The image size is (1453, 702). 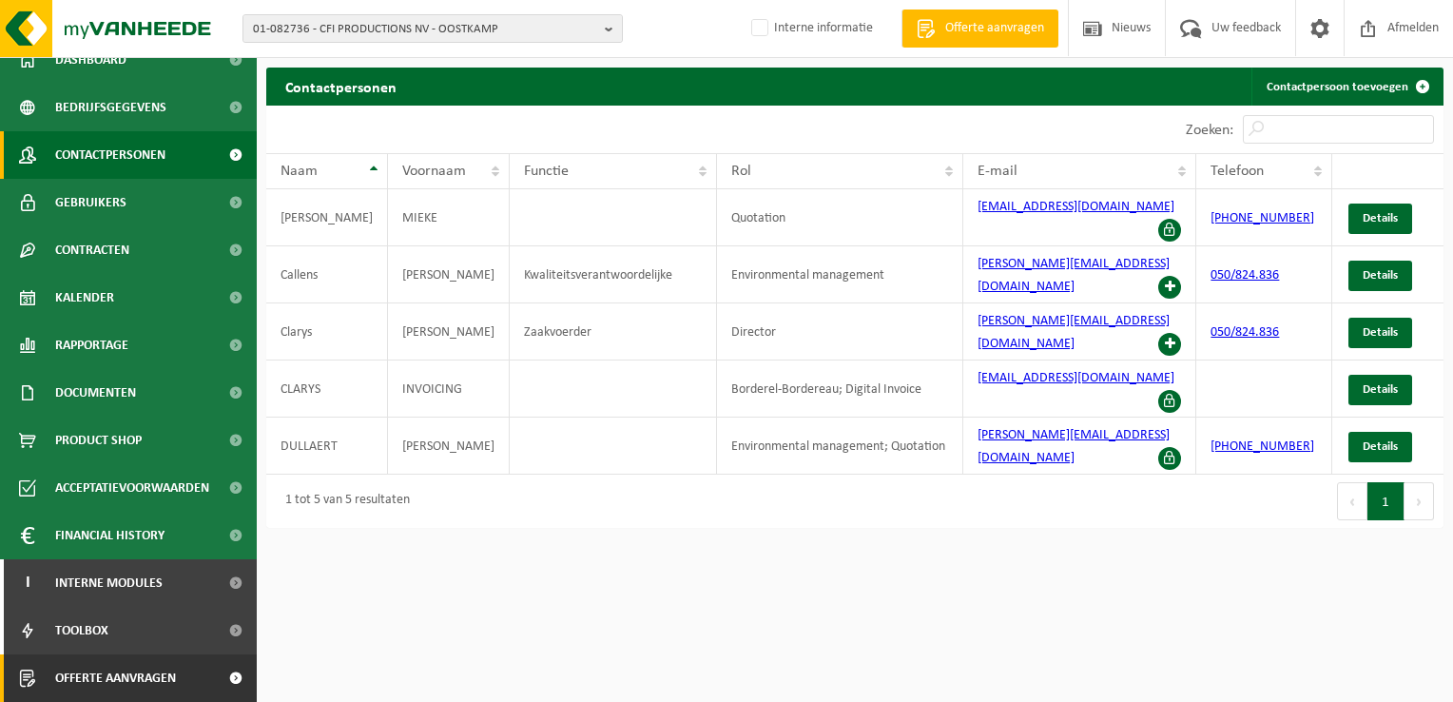 What do you see at coordinates (1237, 171) in the screenshot?
I see `span: Telefoon` at bounding box center [1237, 171].